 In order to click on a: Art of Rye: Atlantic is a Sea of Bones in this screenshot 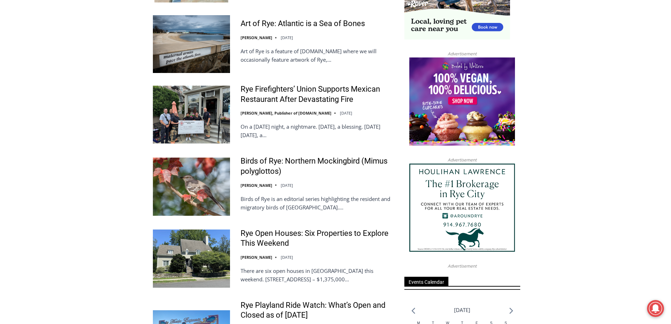, I will do `click(302, 24)`.